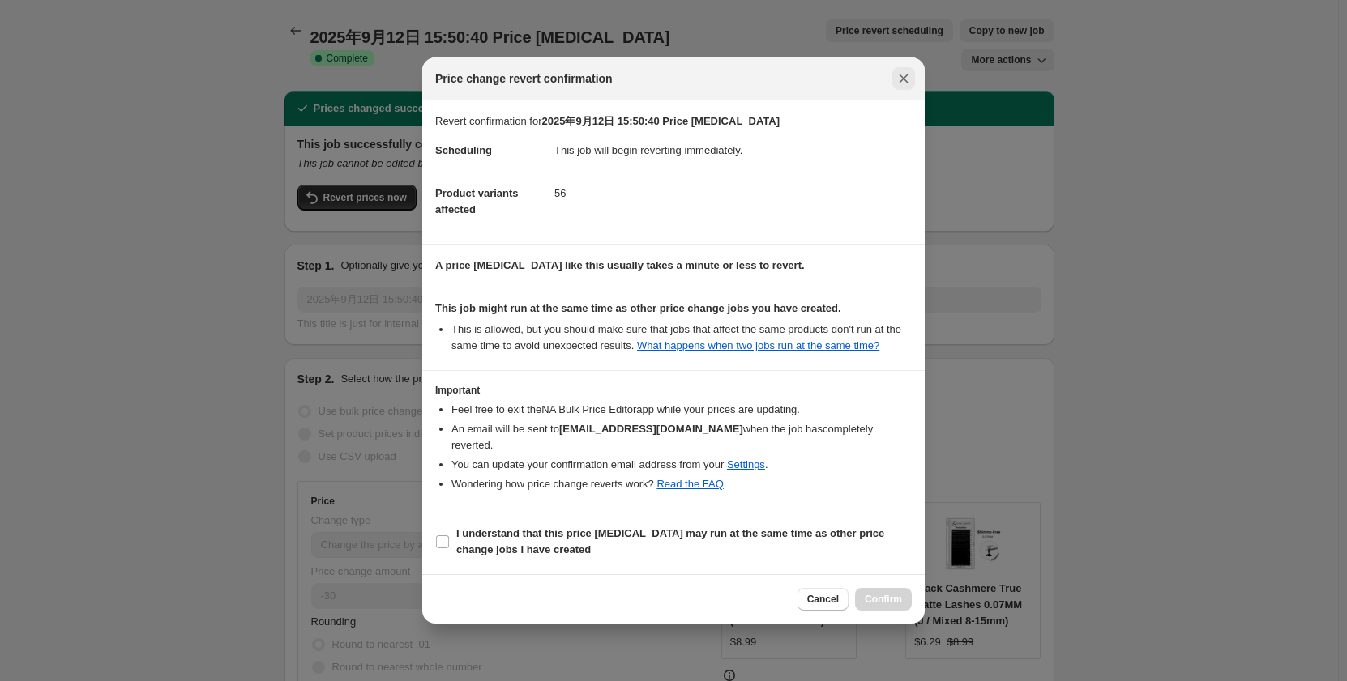 The height and width of the screenshot is (681, 1347). I want to click on li: An email will be sent to when the job has completely reverted ., so click(681, 438).